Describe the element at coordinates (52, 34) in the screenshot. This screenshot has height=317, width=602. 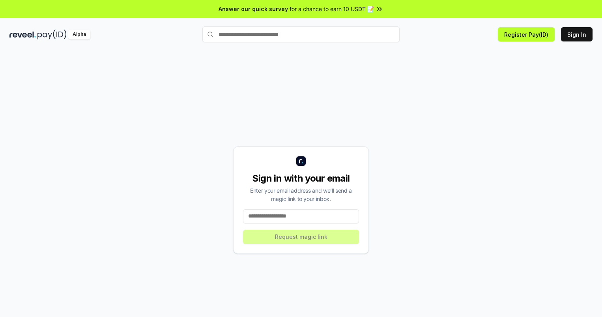
I see `img: pay_id` at that location.